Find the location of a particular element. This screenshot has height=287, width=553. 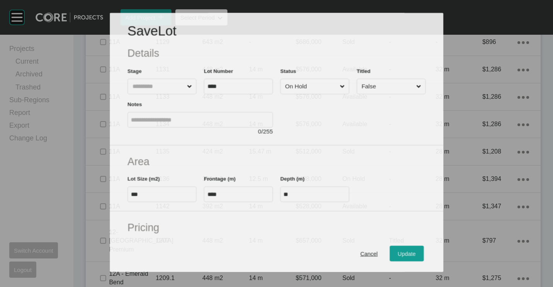

span: 0 is located at coordinates (260, 132).